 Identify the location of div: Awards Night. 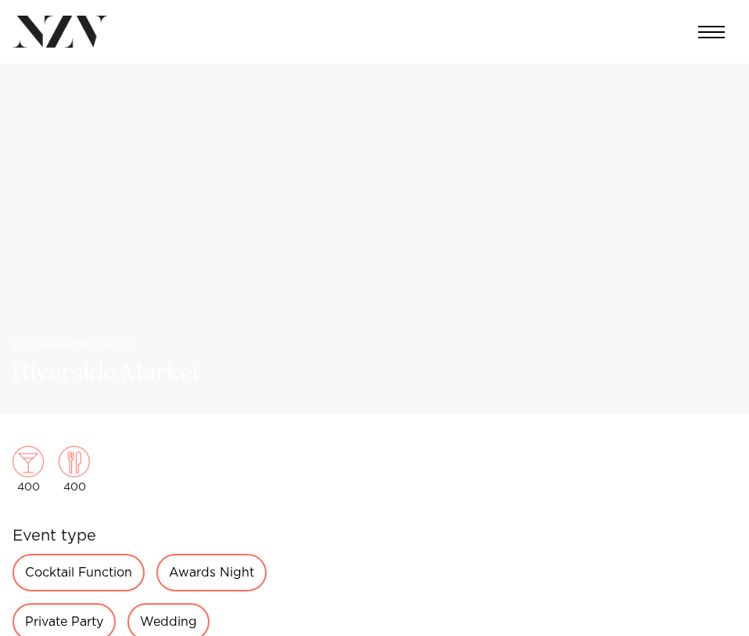
(211, 573).